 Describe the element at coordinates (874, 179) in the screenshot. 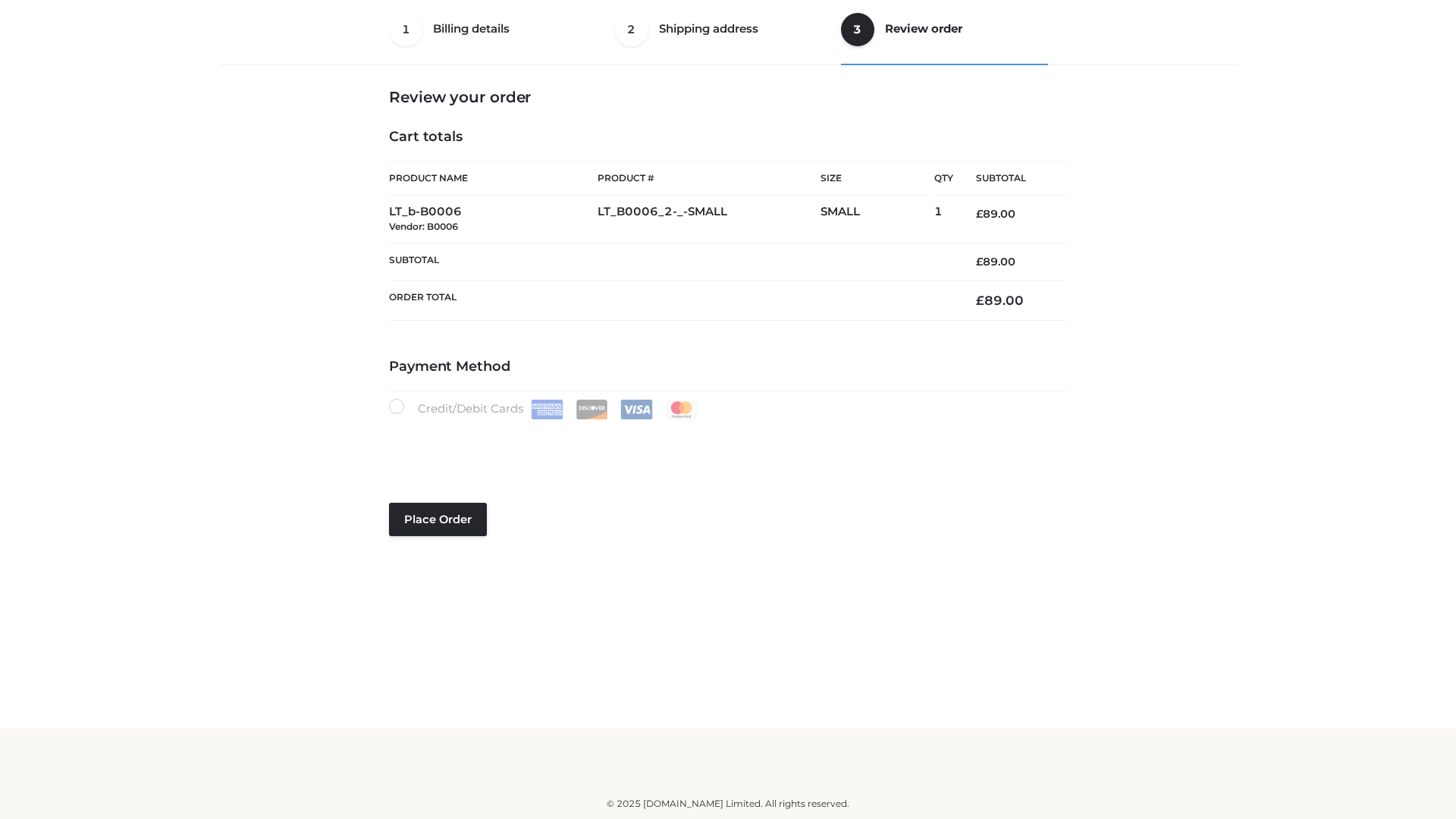

I see `th: Size` at that location.